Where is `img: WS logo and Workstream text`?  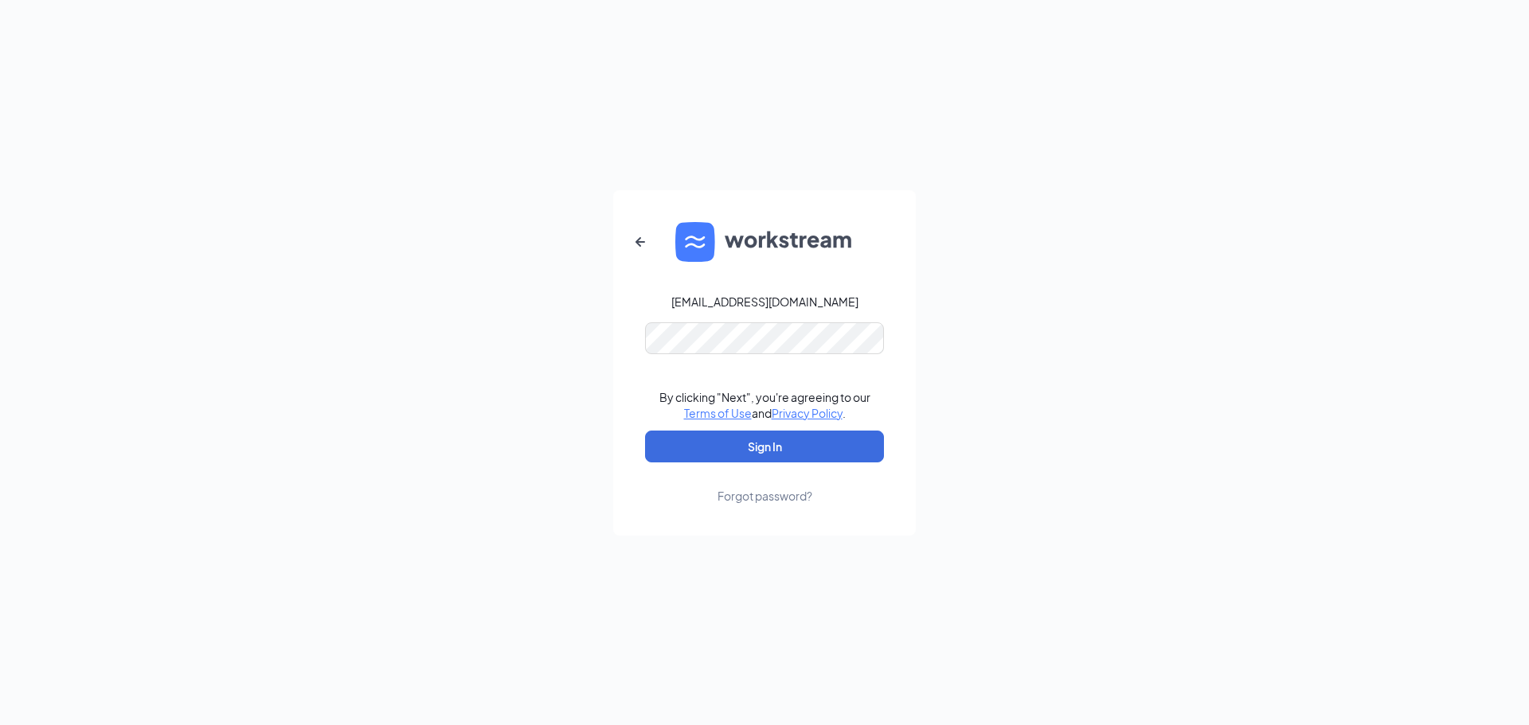
img: WS logo and Workstream text is located at coordinates (764, 242).